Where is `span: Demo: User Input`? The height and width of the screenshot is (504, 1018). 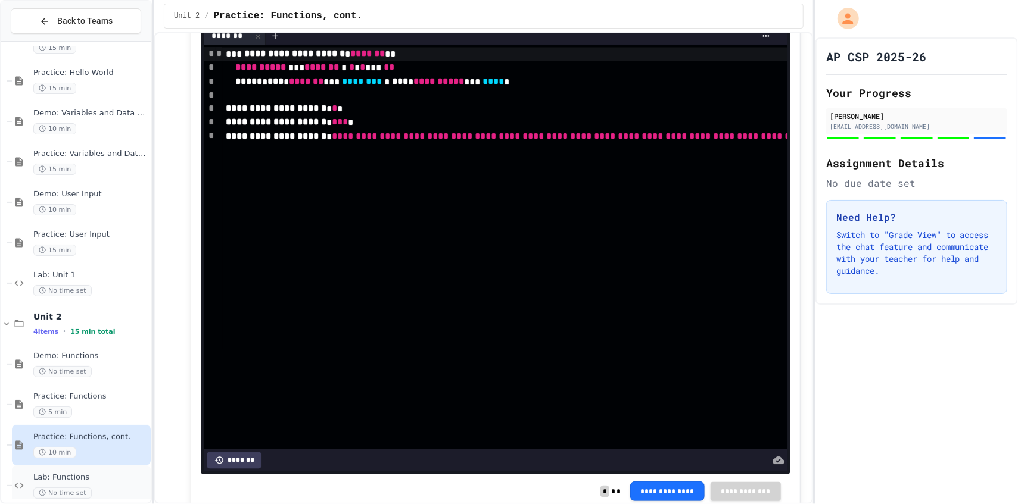 span: Demo: User Input is located at coordinates (91, 194).